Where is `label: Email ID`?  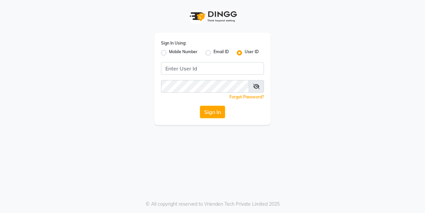 label: Email ID is located at coordinates (221, 53).